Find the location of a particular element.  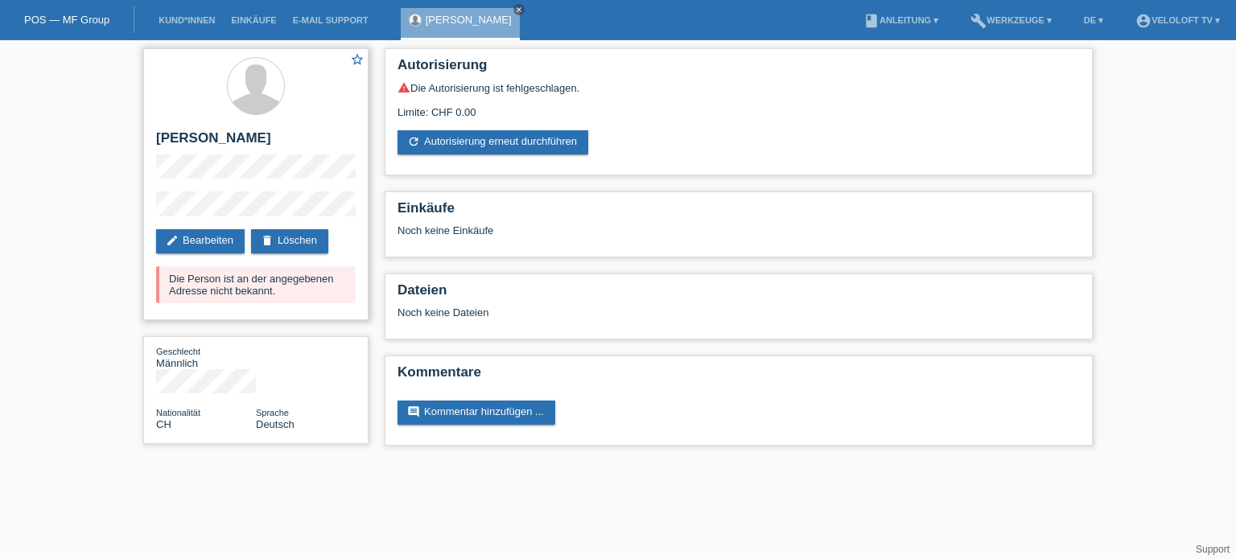

a: Kund*innen is located at coordinates (187, 20).